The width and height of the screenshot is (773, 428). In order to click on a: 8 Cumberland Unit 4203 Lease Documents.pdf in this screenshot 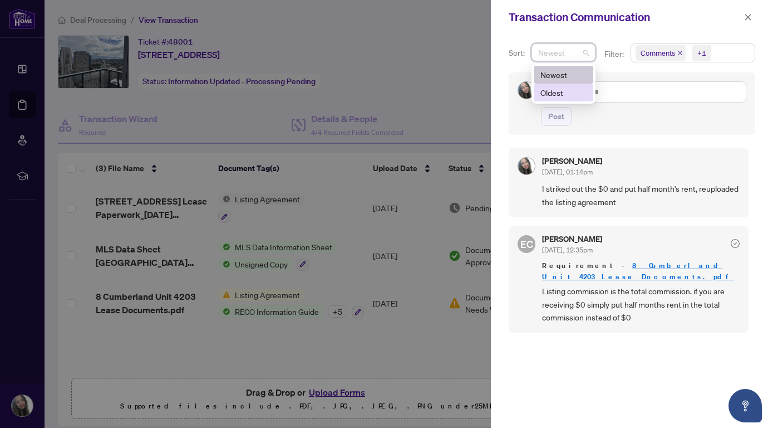, I will do `click(638, 271)`.